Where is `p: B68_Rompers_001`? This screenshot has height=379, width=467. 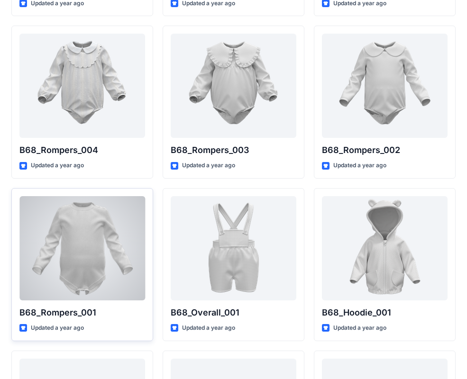
p: B68_Rompers_001 is located at coordinates (82, 313).